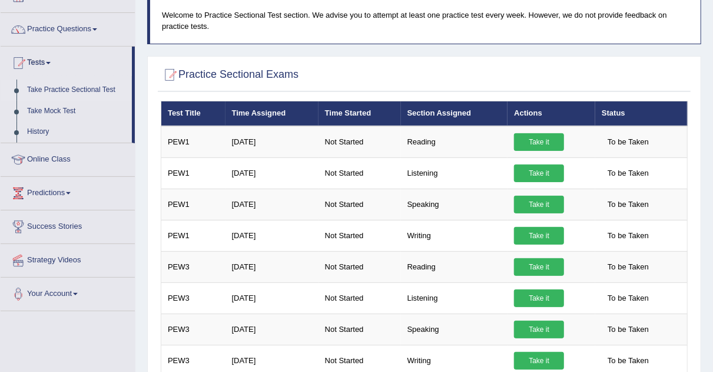  I want to click on a: Tests, so click(66, 61).